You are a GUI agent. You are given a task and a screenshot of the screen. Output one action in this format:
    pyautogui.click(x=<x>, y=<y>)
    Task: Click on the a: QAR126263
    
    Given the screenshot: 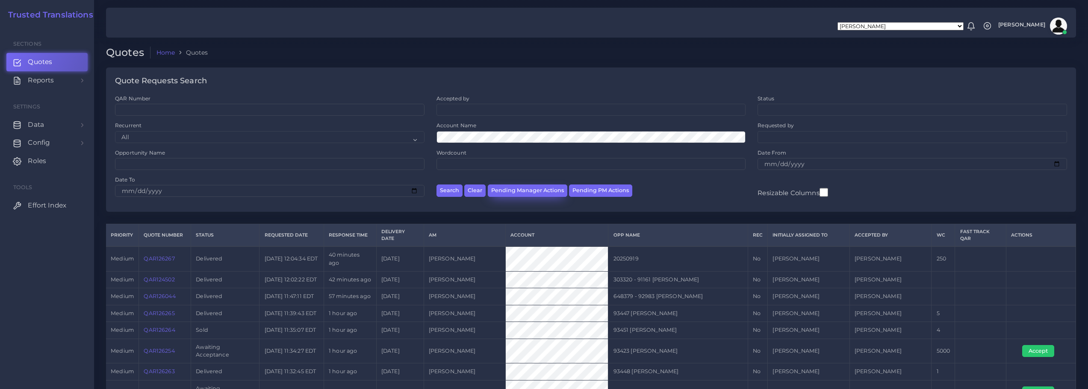 What is the action you would take?
    pyautogui.click(x=159, y=372)
    